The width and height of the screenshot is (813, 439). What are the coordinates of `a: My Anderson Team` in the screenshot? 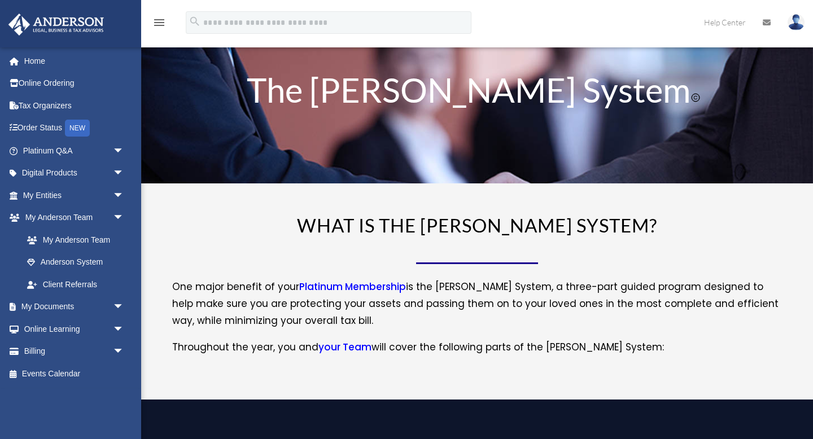 It's located at (79, 240).